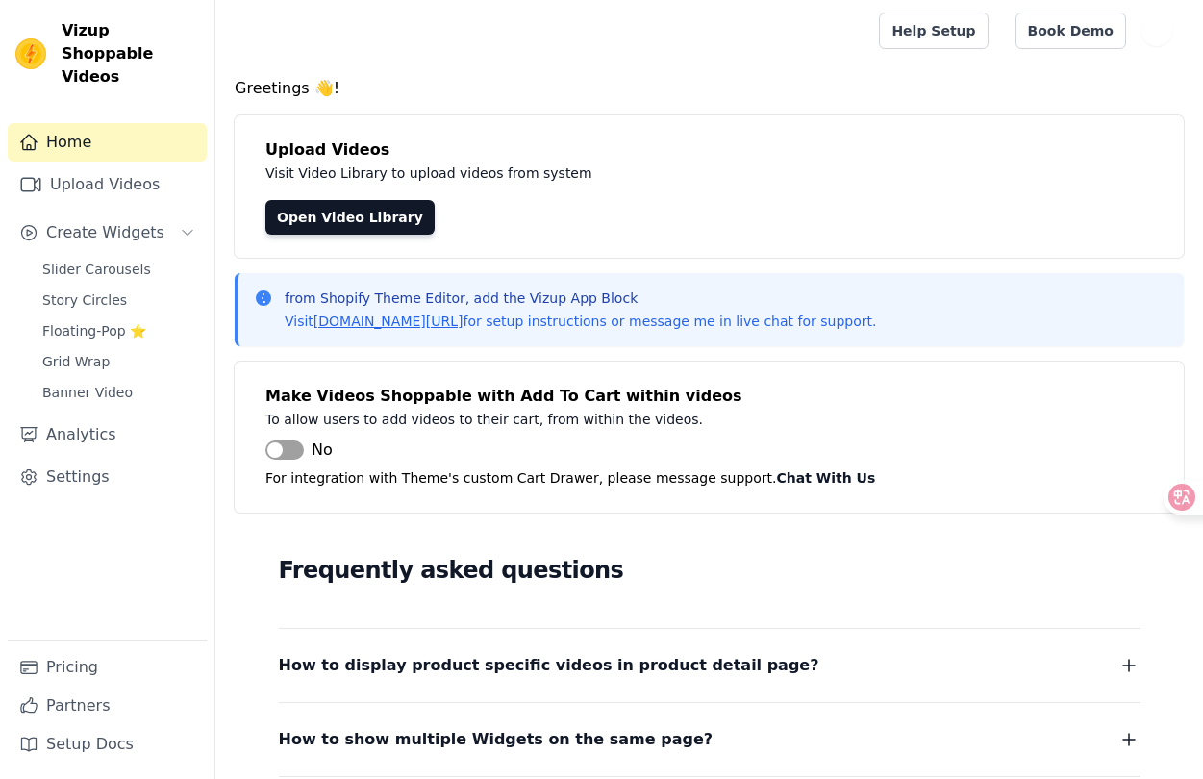  Describe the element at coordinates (107, 477) in the screenshot. I see `a: Settings` at that location.